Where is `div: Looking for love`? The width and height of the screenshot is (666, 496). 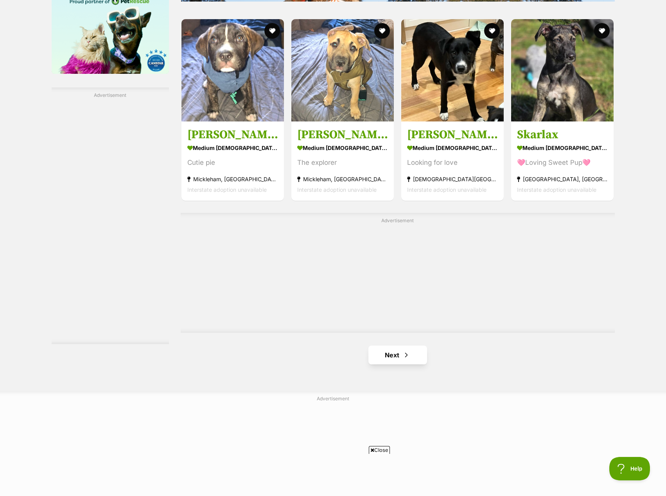 div: Looking for love is located at coordinates (452, 162).